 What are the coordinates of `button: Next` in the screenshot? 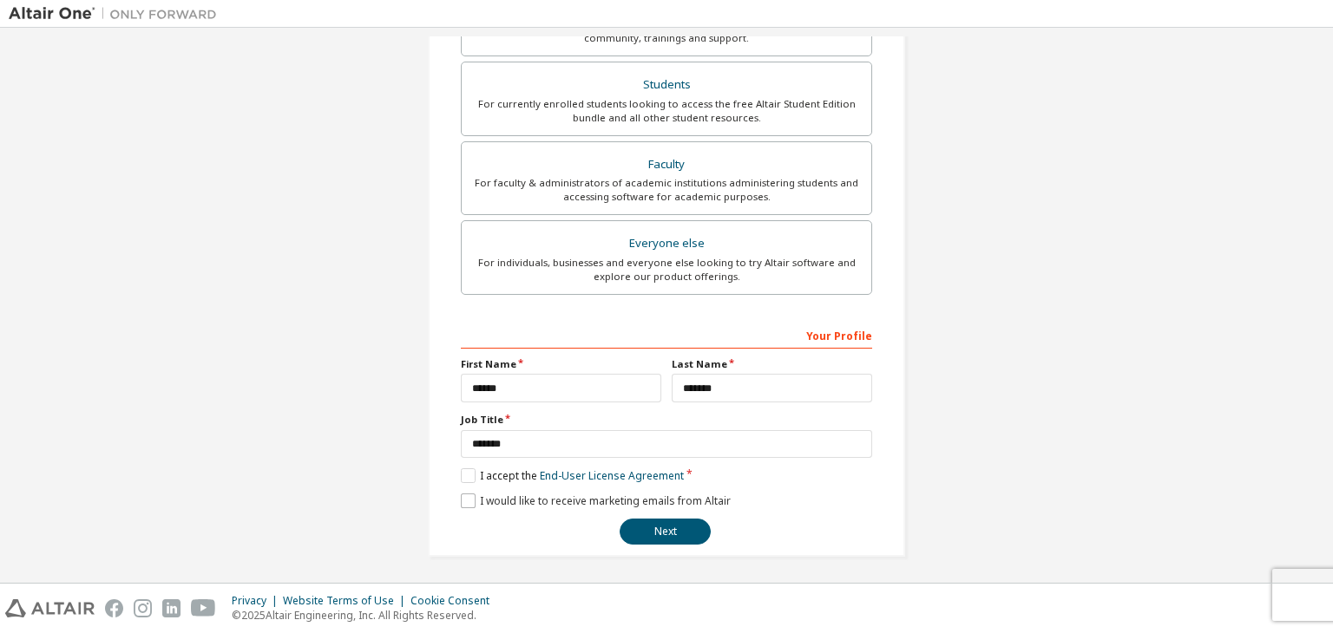 It's located at (665, 532).